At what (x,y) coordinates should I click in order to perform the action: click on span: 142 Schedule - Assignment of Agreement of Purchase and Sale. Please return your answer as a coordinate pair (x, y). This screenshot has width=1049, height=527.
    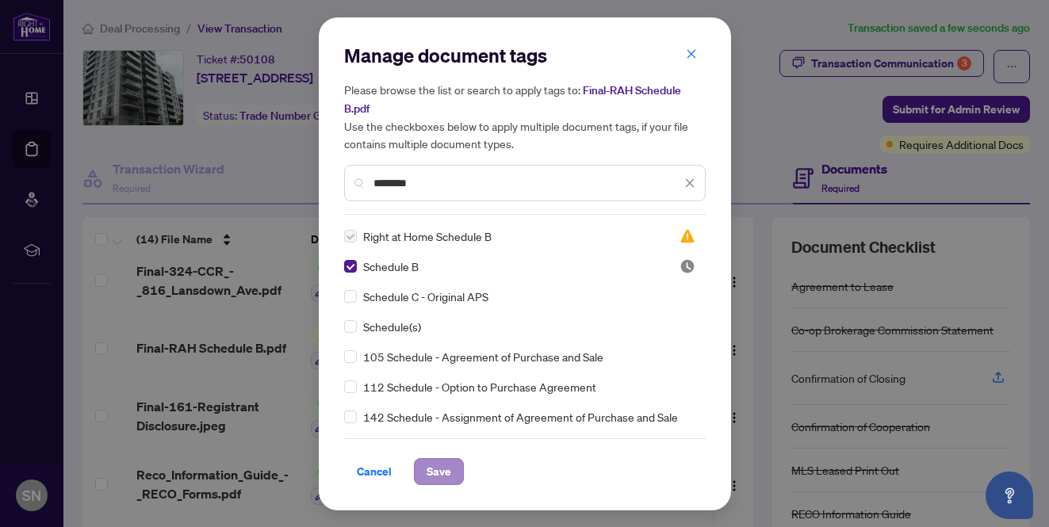
    Looking at the image, I should click on (520, 417).